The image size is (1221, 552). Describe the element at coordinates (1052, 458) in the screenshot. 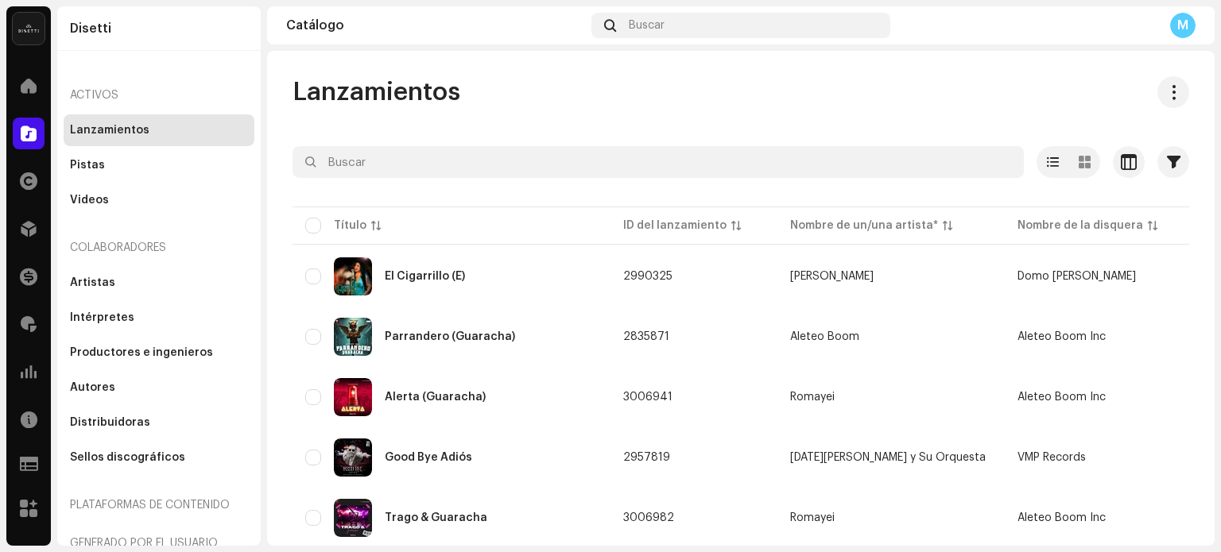

I see `span: VMP Records` at that location.